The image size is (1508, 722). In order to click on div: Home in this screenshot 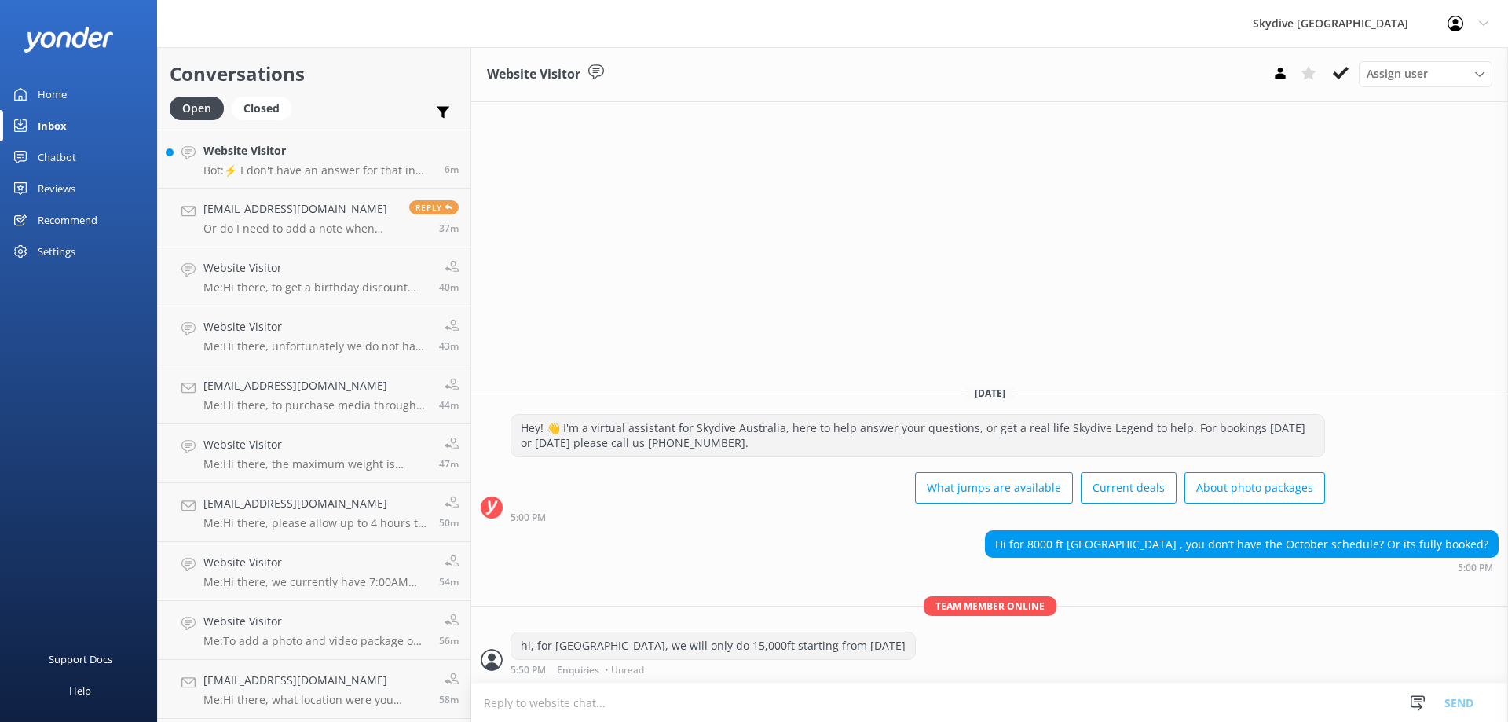, I will do `click(52, 94)`.